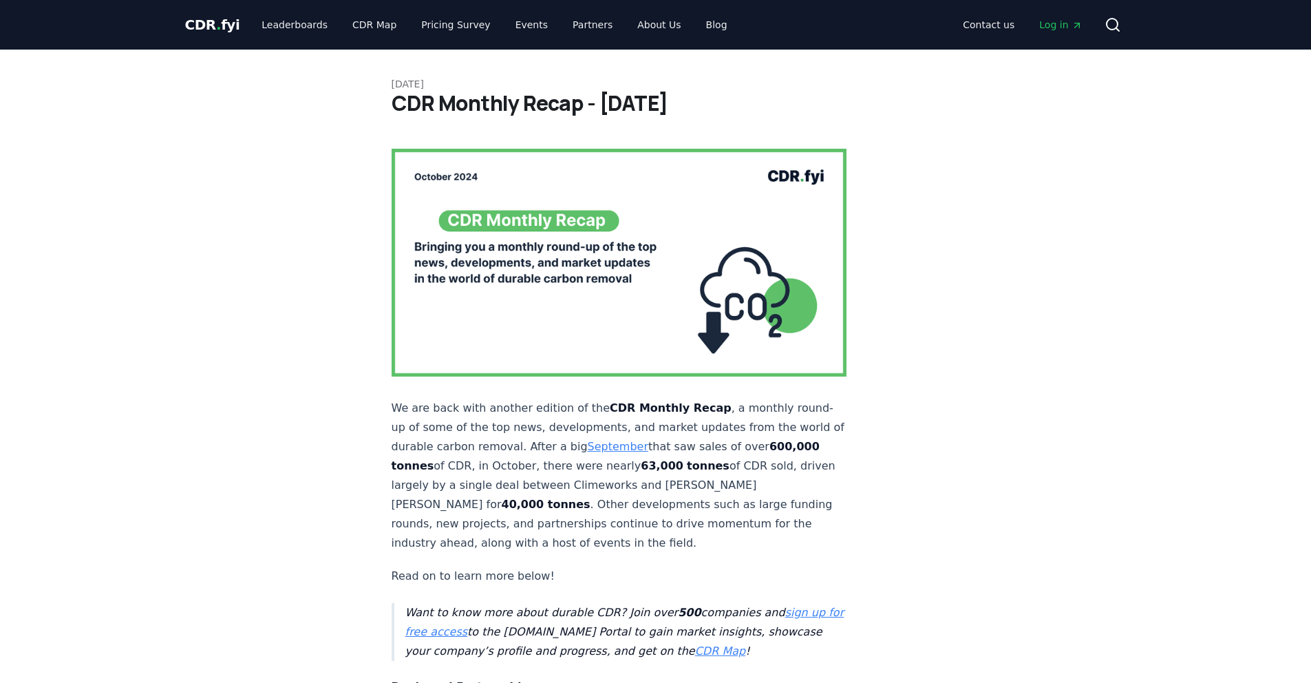 The height and width of the screenshot is (683, 1311). Describe the element at coordinates (1060, 25) in the screenshot. I see `span: Log in` at that location.